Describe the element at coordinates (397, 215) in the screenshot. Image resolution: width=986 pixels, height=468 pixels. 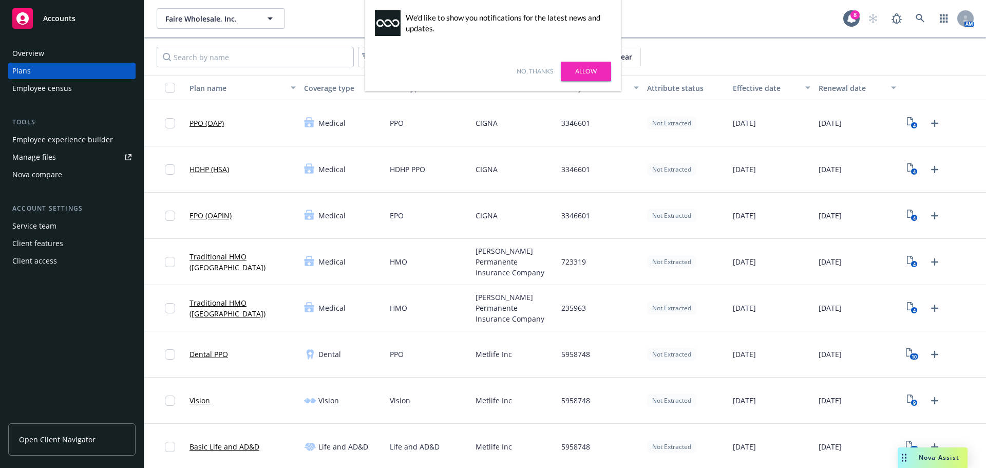
I see `span: EPO` at that location.